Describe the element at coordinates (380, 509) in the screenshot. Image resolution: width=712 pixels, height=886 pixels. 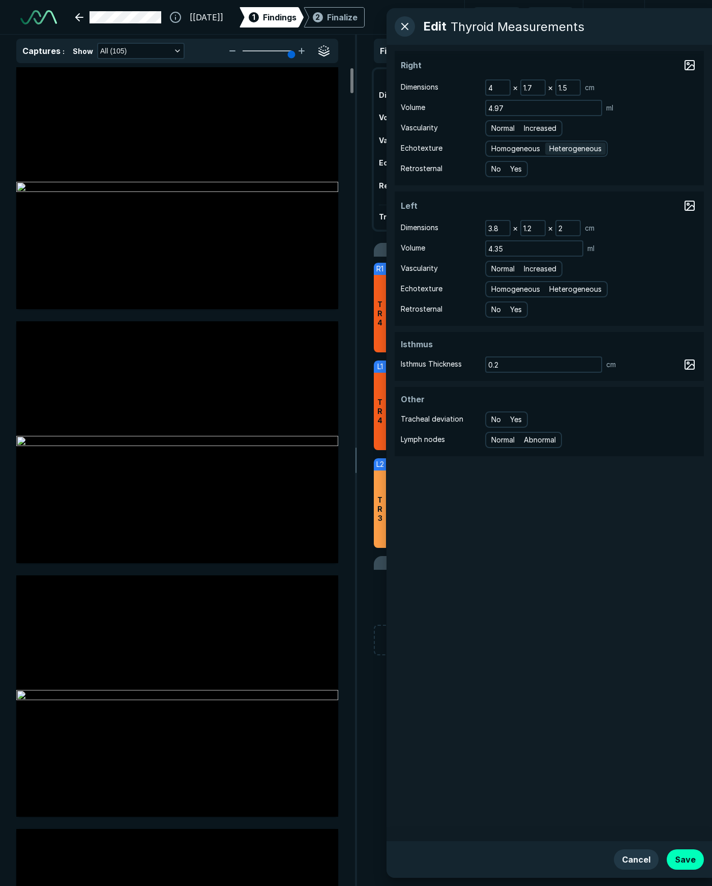
I see `span: T R 3` at that location.